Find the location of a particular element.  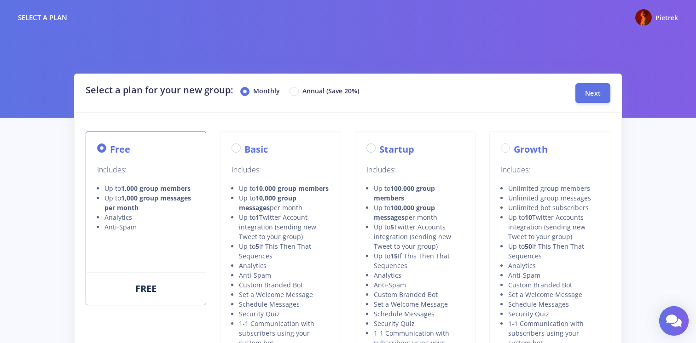

span: Pietrek is located at coordinates (667, 17).